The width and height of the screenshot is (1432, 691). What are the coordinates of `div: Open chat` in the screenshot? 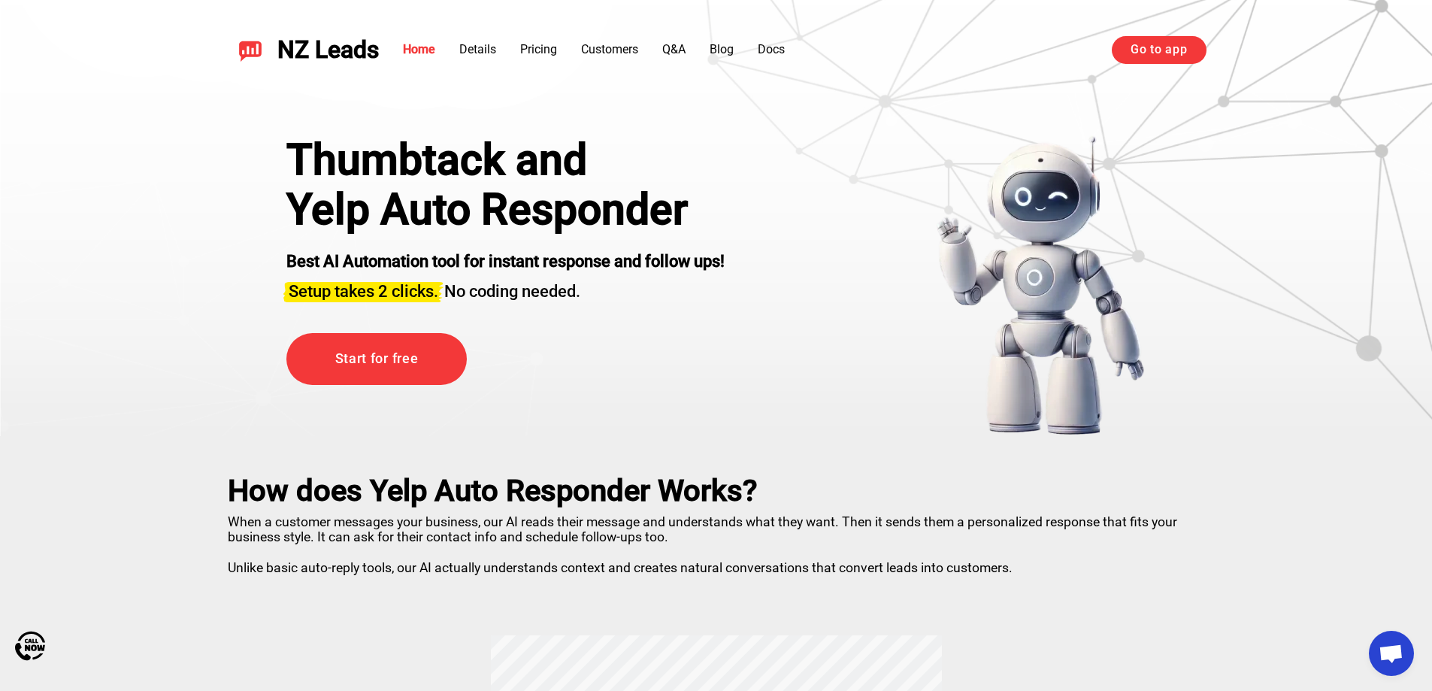 It's located at (1391, 653).